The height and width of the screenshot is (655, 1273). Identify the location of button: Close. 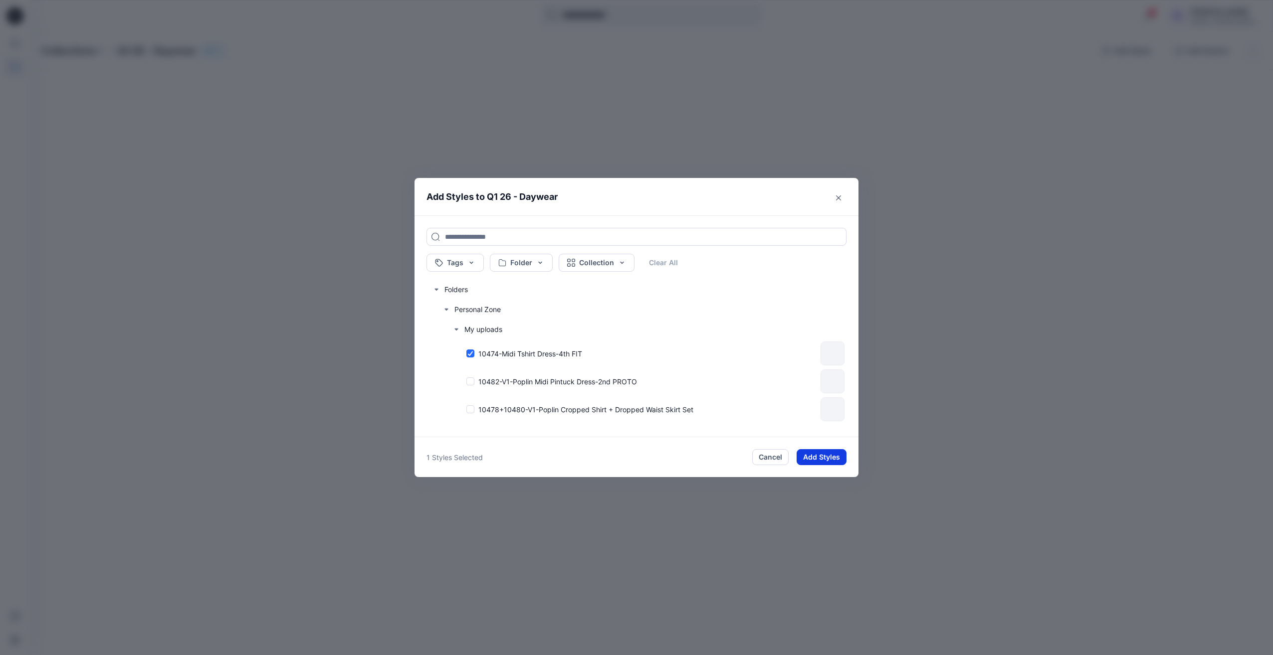
(838, 198).